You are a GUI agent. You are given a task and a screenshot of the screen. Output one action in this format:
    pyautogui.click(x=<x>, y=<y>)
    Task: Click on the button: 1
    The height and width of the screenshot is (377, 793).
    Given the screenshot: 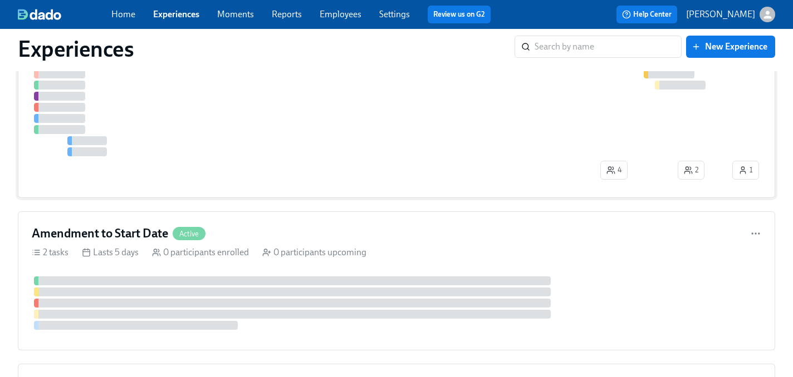 What is the action you would take?
    pyautogui.click(x=745, y=170)
    